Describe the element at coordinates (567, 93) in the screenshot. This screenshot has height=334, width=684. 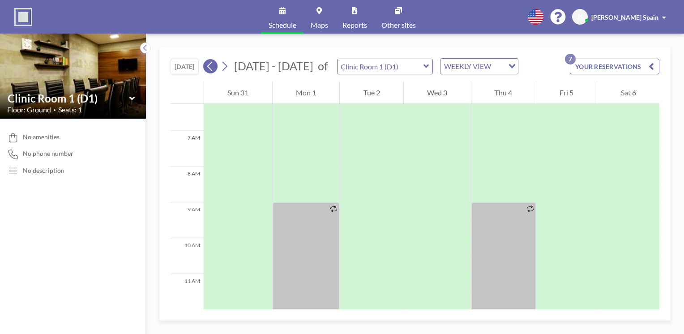
I see `div: Fri 5` at that location.